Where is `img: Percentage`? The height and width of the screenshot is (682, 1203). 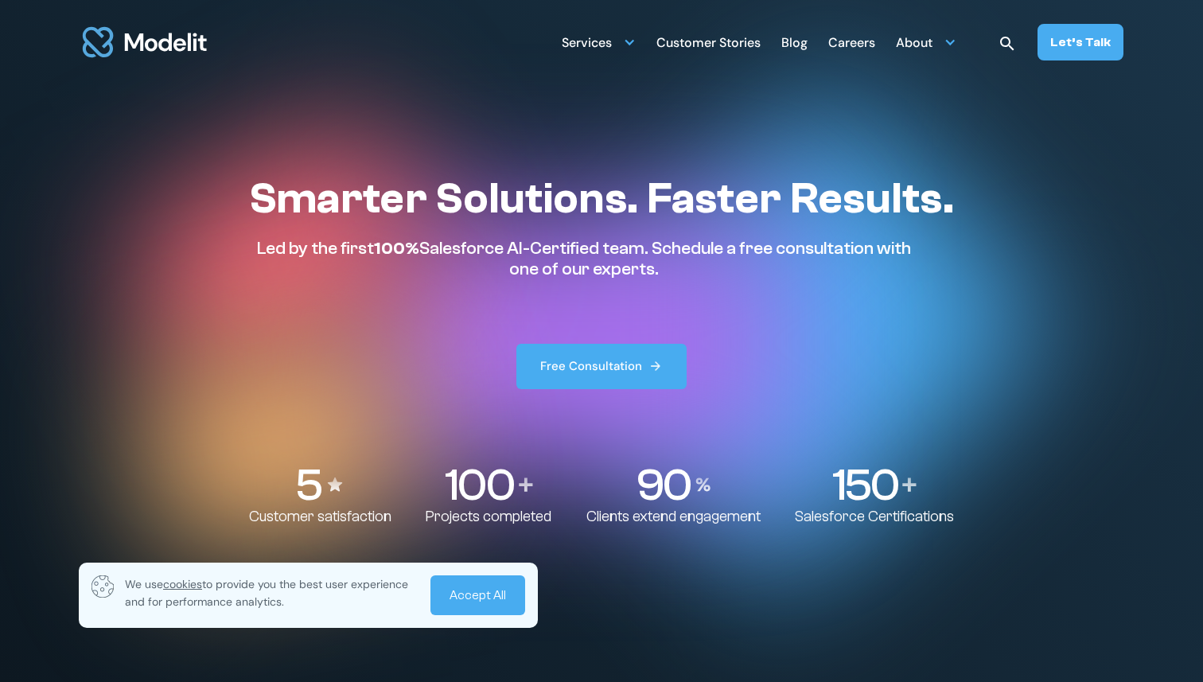 img: Percentage is located at coordinates (703, 484).